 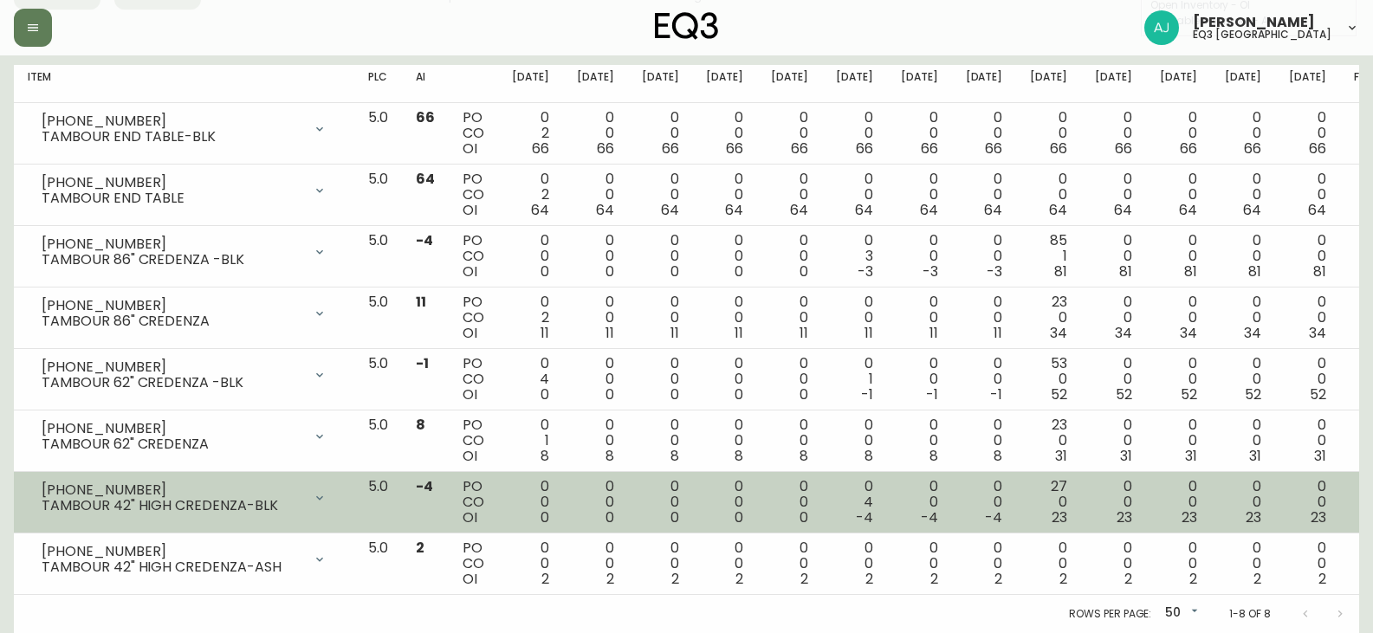 I want to click on div: 23 0, so click(x=1048, y=441).